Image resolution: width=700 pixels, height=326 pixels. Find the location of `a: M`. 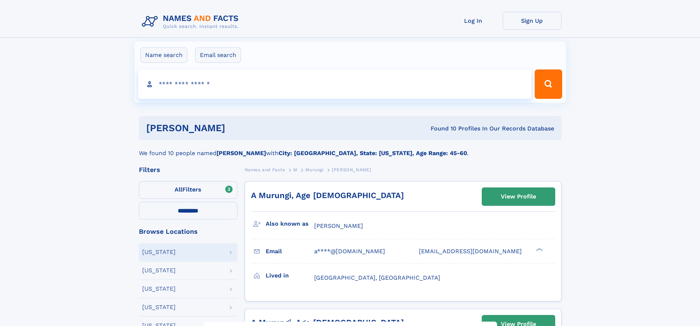

a: M is located at coordinates (295, 169).